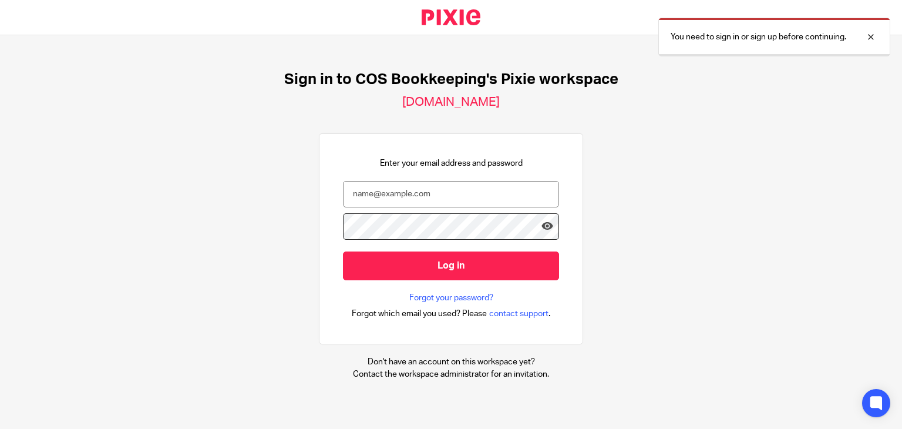  I want to click on p: You need to sign in or sign up before continuing., so click(758, 37).